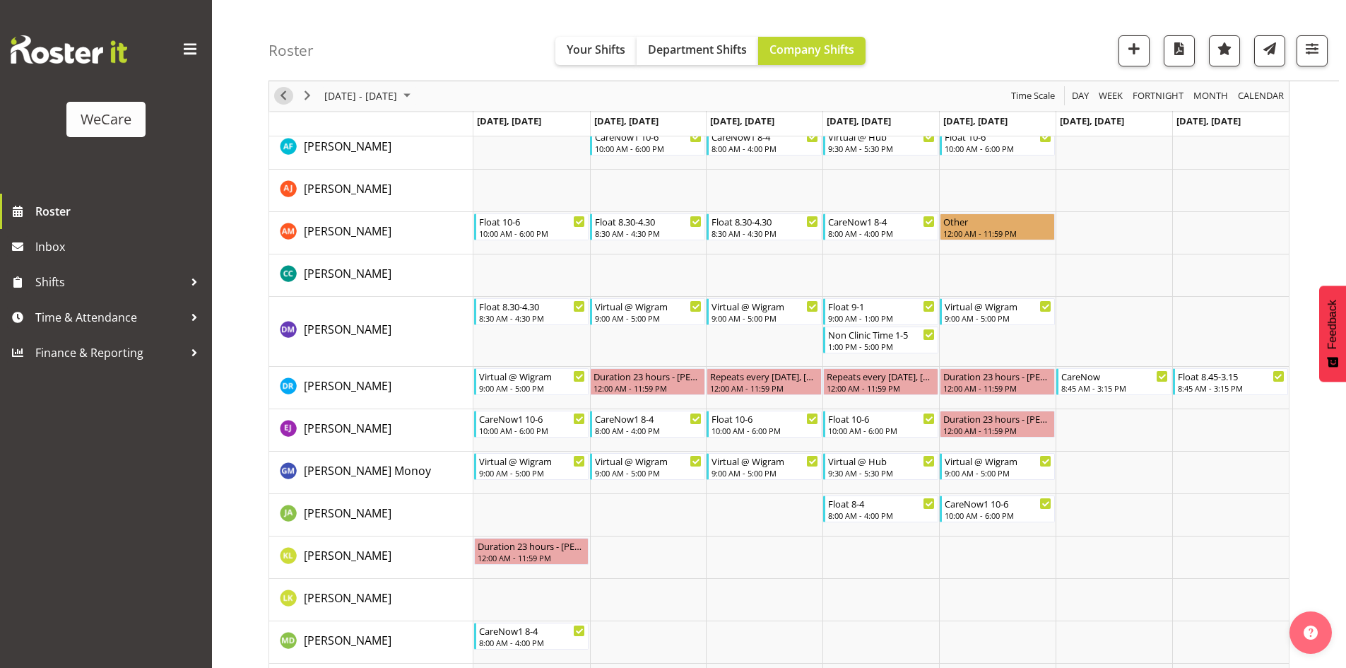  What do you see at coordinates (69, 49) in the screenshot?
I see `img: Rosterit website logo` at bounding box center [69, 49].